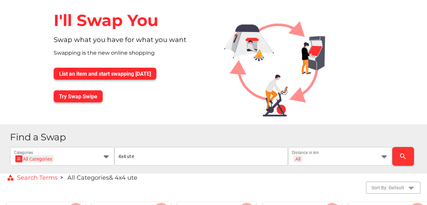 Image resolution: width=427 pixels, height=205 pixels. What do you see at coordinates (35, 159) in the screenshot?
I see `div: All Categories` at bounding box center [35, 159].